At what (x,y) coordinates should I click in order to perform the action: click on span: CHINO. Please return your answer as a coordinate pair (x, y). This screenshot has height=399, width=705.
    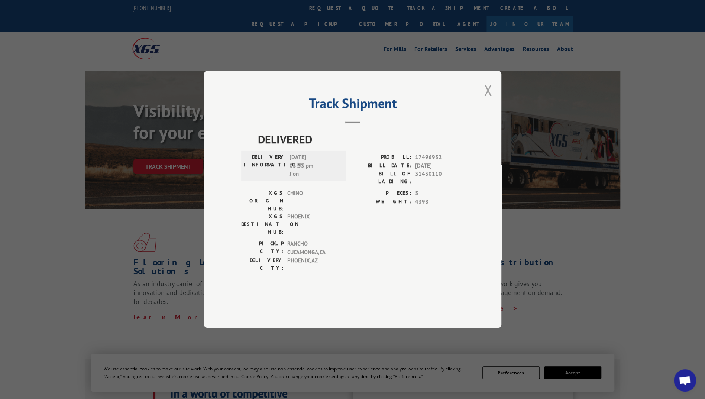
    Looking at the image, I should click on (312, 201).